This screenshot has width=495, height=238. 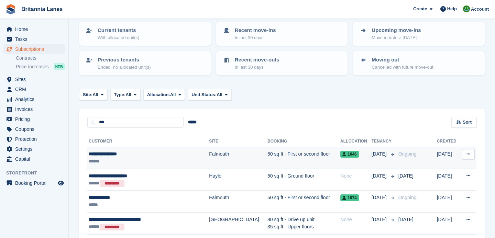 What do you see at coordinates (124, 60) in the screenshot?
I see `p: Previous tenants` at bounding box center [124, 60].